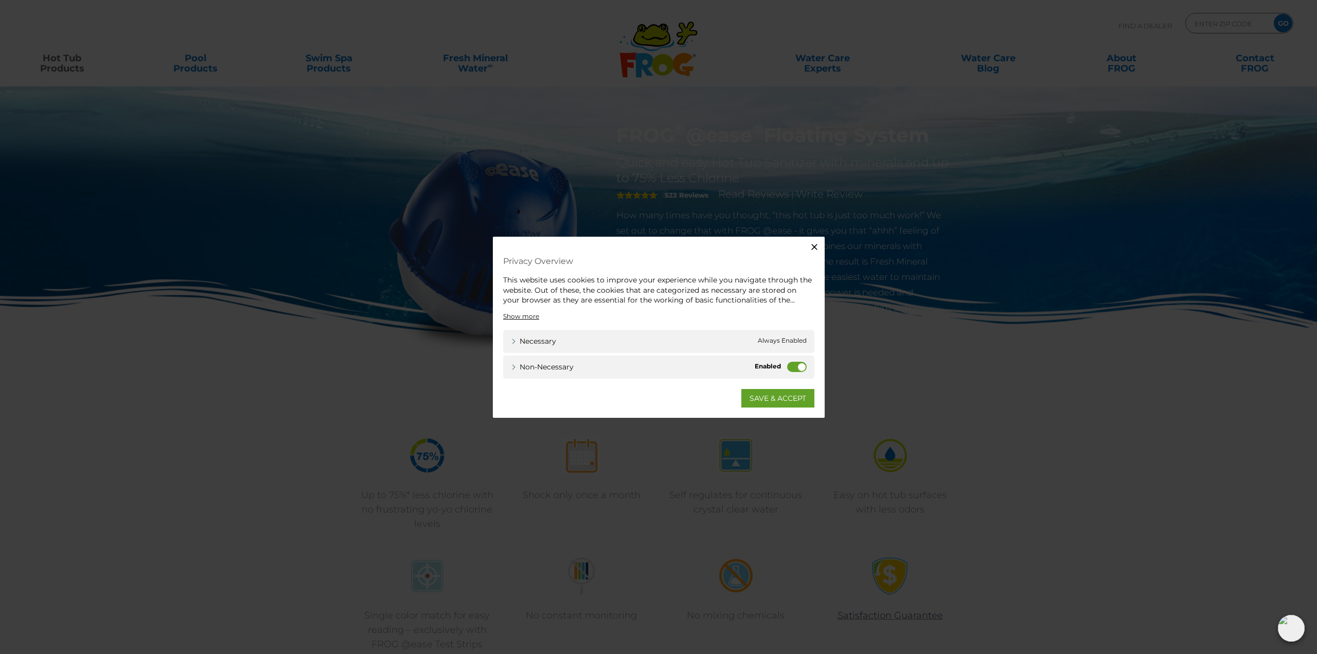  I want to click on a: Non-necessary, so click(542, 366).